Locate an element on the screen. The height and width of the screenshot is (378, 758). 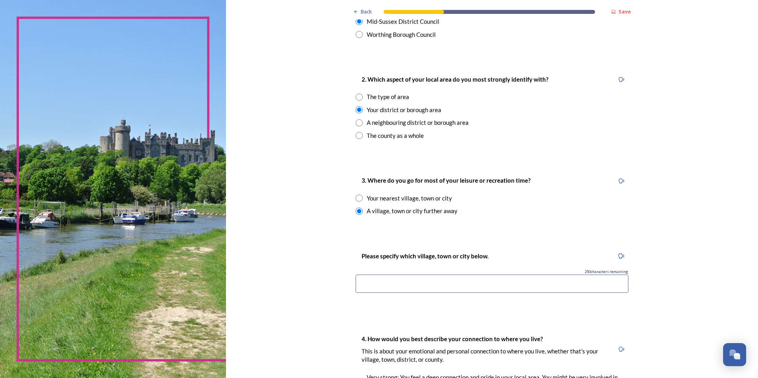
span: 250 characters remaining is located at coordinates (606, 272).